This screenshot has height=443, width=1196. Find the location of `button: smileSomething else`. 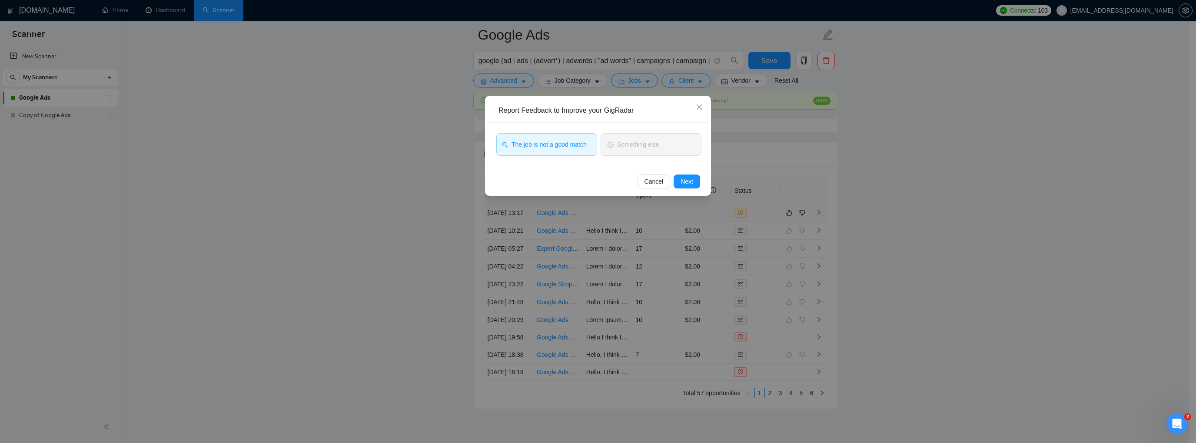

button: smileSomething else is located at coordinates (651, 144).